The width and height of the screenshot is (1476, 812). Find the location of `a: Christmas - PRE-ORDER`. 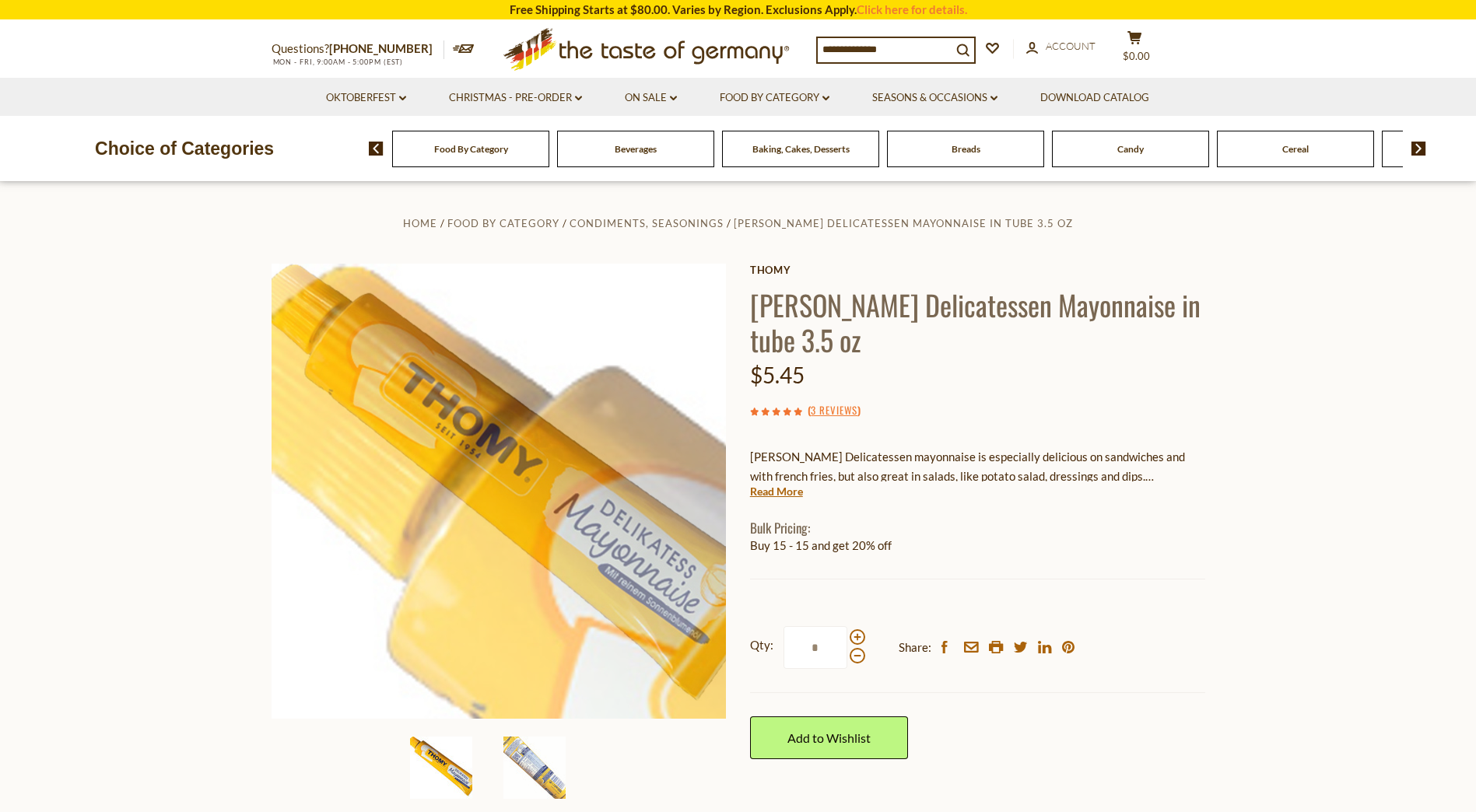

a: Christmas - PRE-ORDER is located at coordinates (515, 98).